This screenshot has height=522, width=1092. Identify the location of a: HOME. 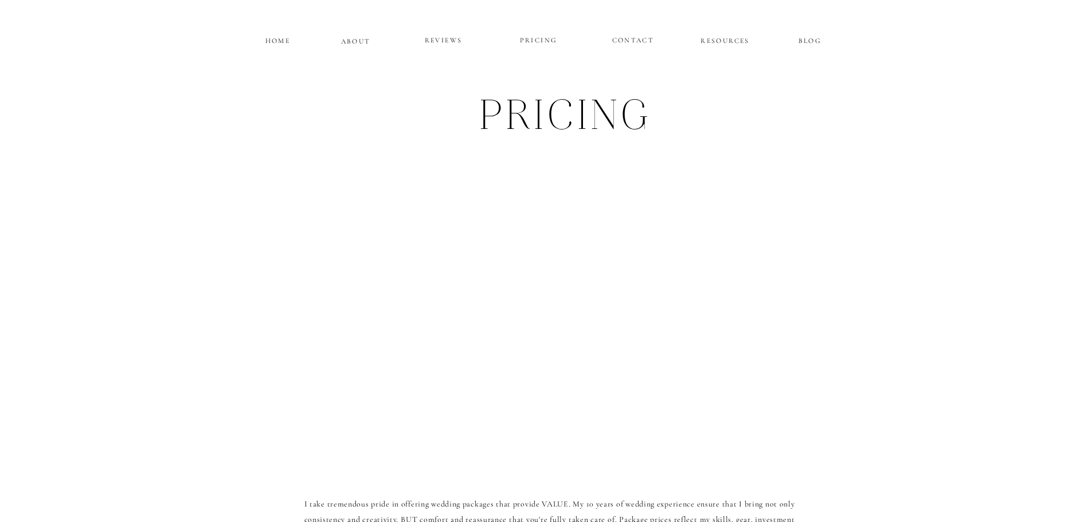
(278, 39).